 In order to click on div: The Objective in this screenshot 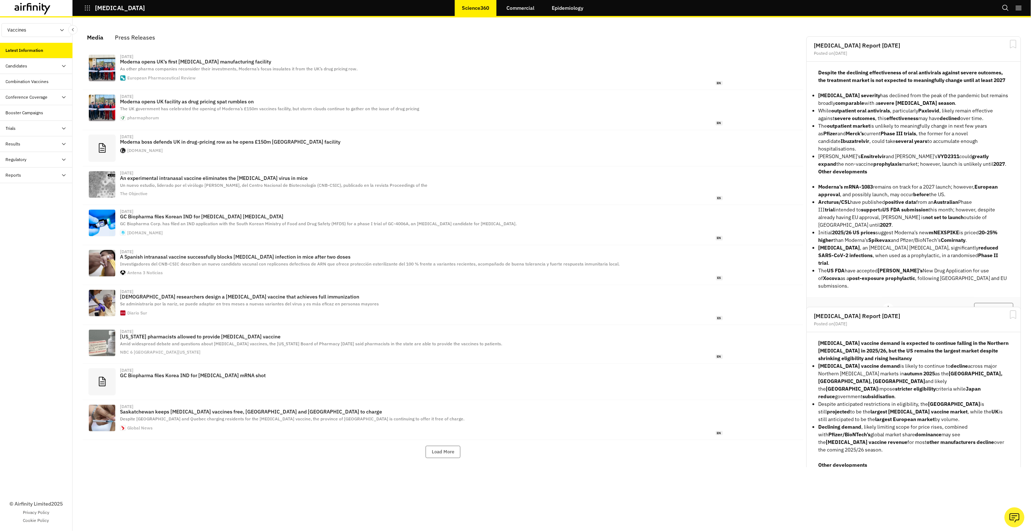, I will do `click(134, 194)`.